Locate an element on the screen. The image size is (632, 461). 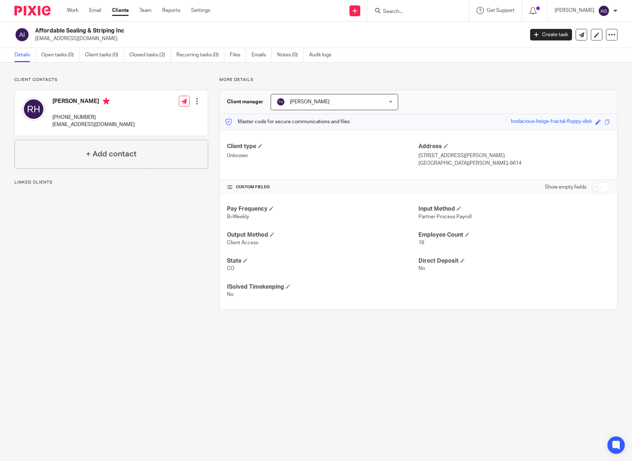
img: Pixie is located at coordinates (33, 10).